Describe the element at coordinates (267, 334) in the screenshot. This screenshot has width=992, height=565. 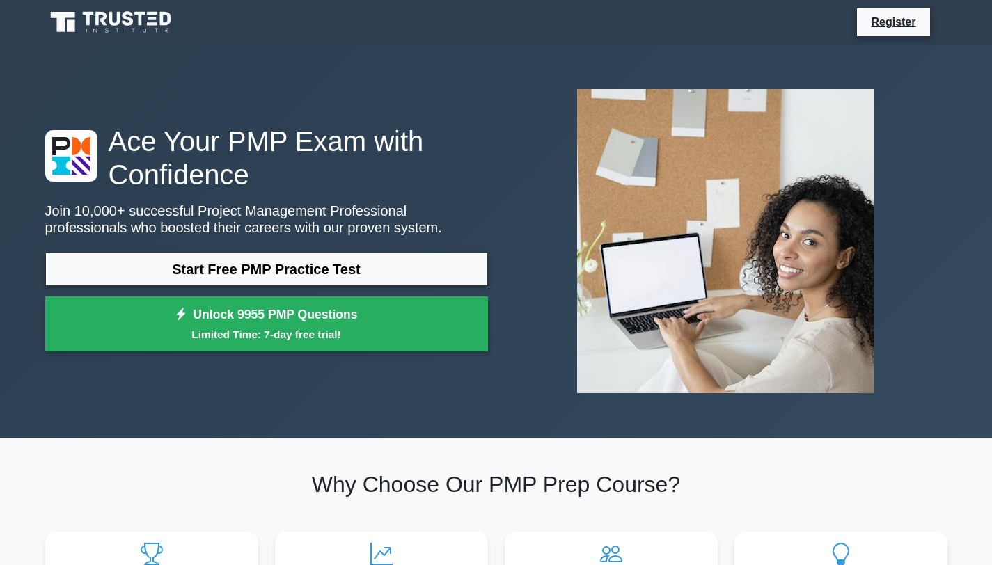
I see `small: Limited Time: 7-day free trial!` at that location.